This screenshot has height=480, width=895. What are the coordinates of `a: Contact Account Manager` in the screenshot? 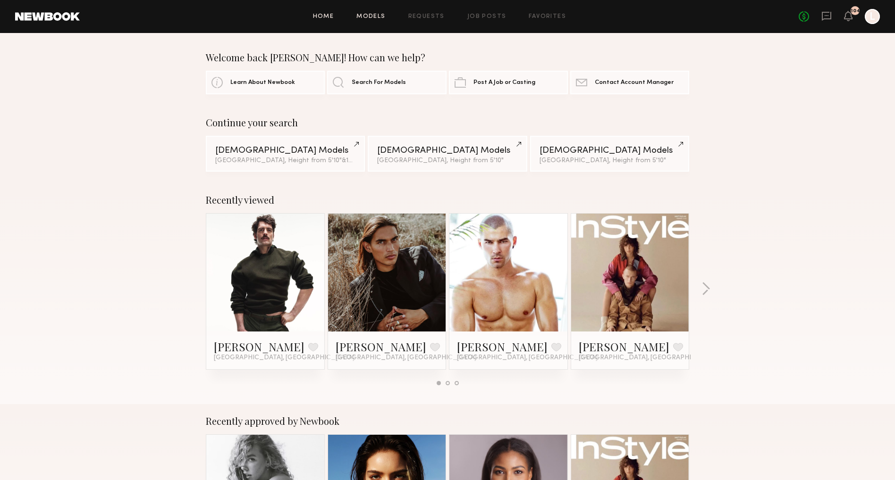 It's located at (630, 83).